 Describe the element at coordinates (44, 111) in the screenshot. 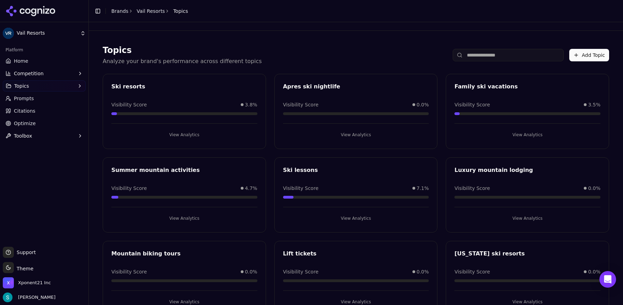

I see `a: Citations` at that location.